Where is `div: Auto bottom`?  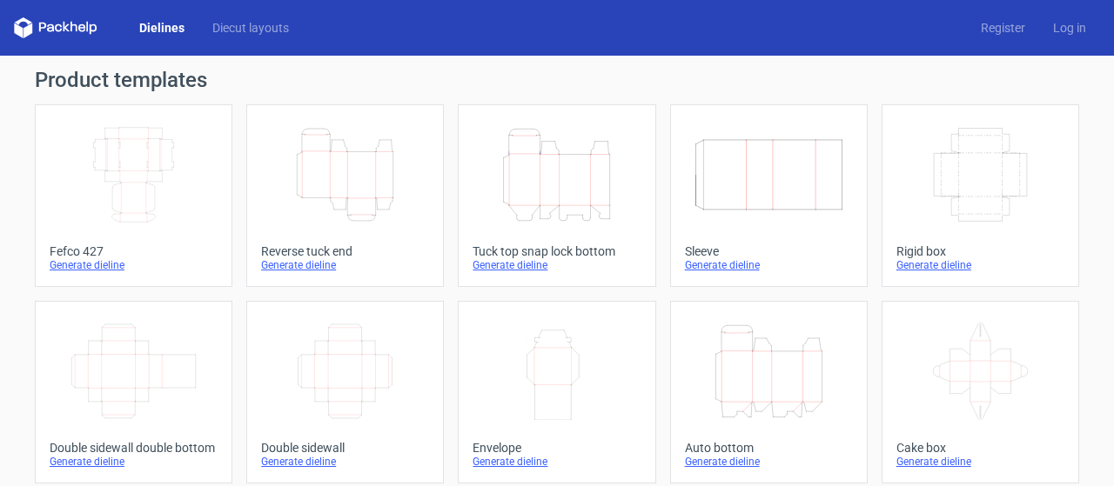 div: Auto bottom is located at coordinates (768, 448).